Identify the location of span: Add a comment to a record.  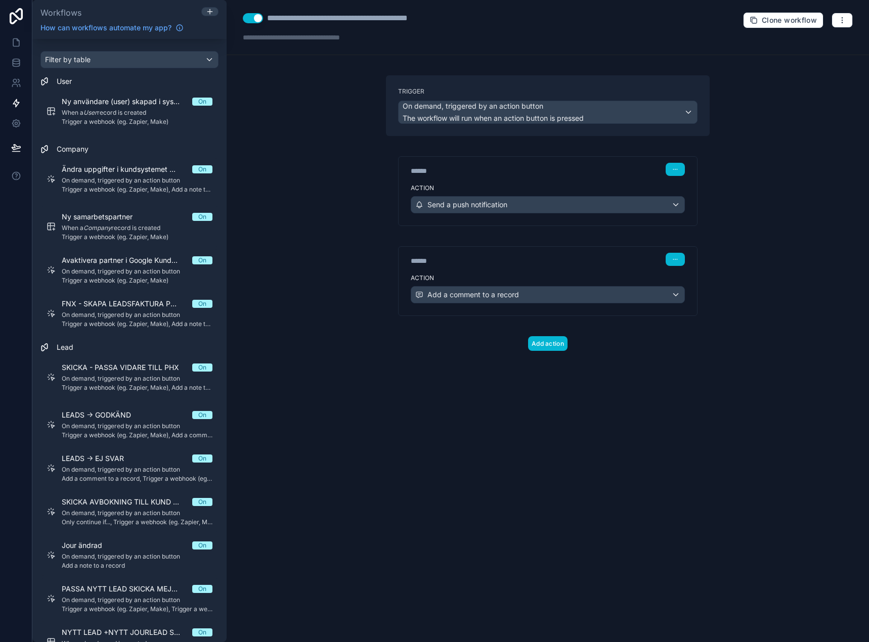
(473, 295).